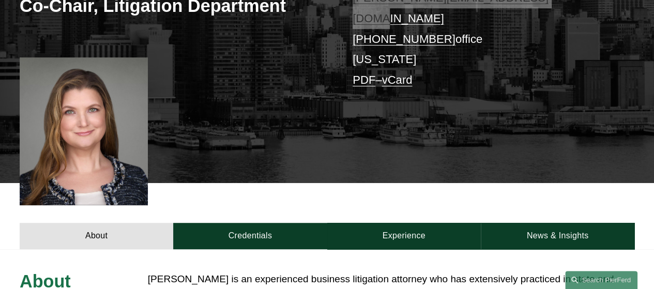 The image size is (654, 289). What do you see at coordinates (250, 236) in the screenshot?
I see `a: Credentials` at bounding box center [250, 236].